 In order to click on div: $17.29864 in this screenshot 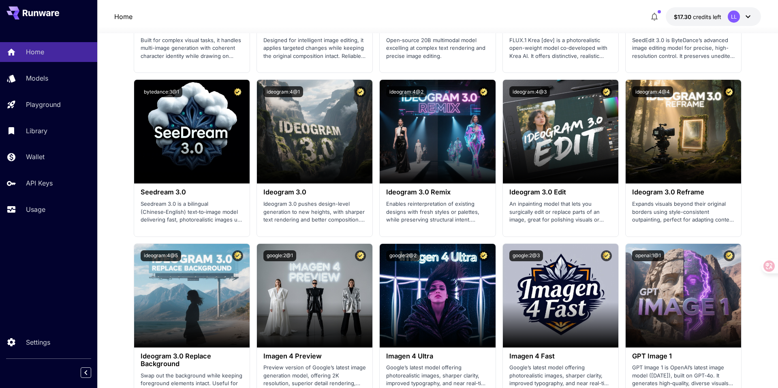, I will do `click(697, 17)`.